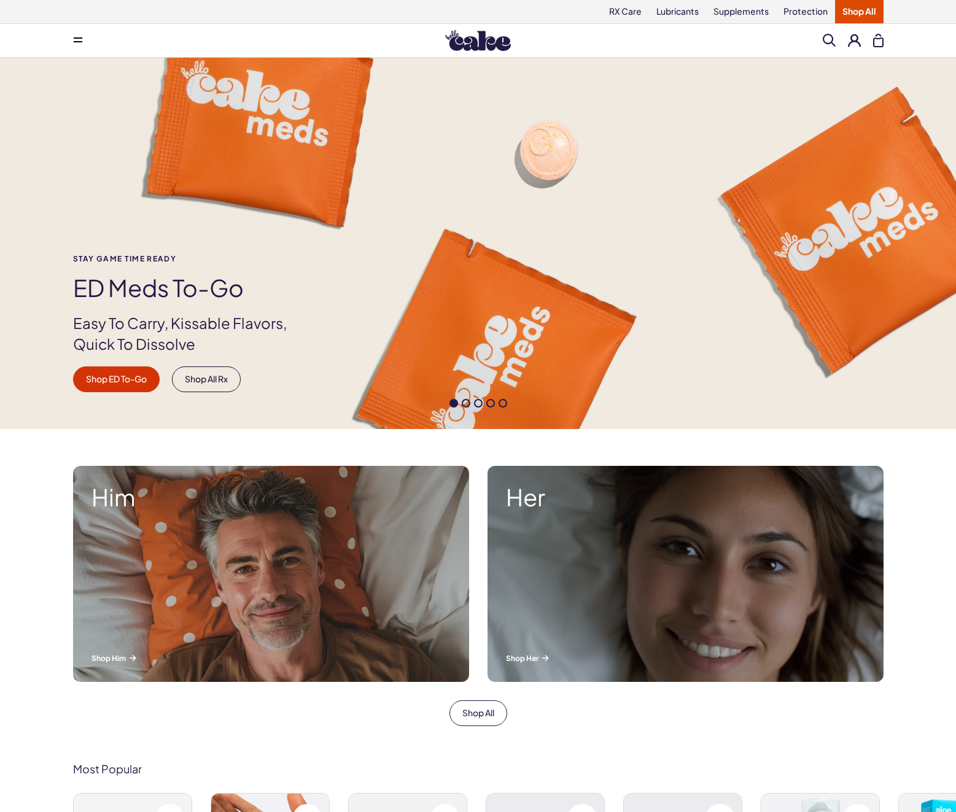  I want to click on a: Shop All, so click(478, 713).